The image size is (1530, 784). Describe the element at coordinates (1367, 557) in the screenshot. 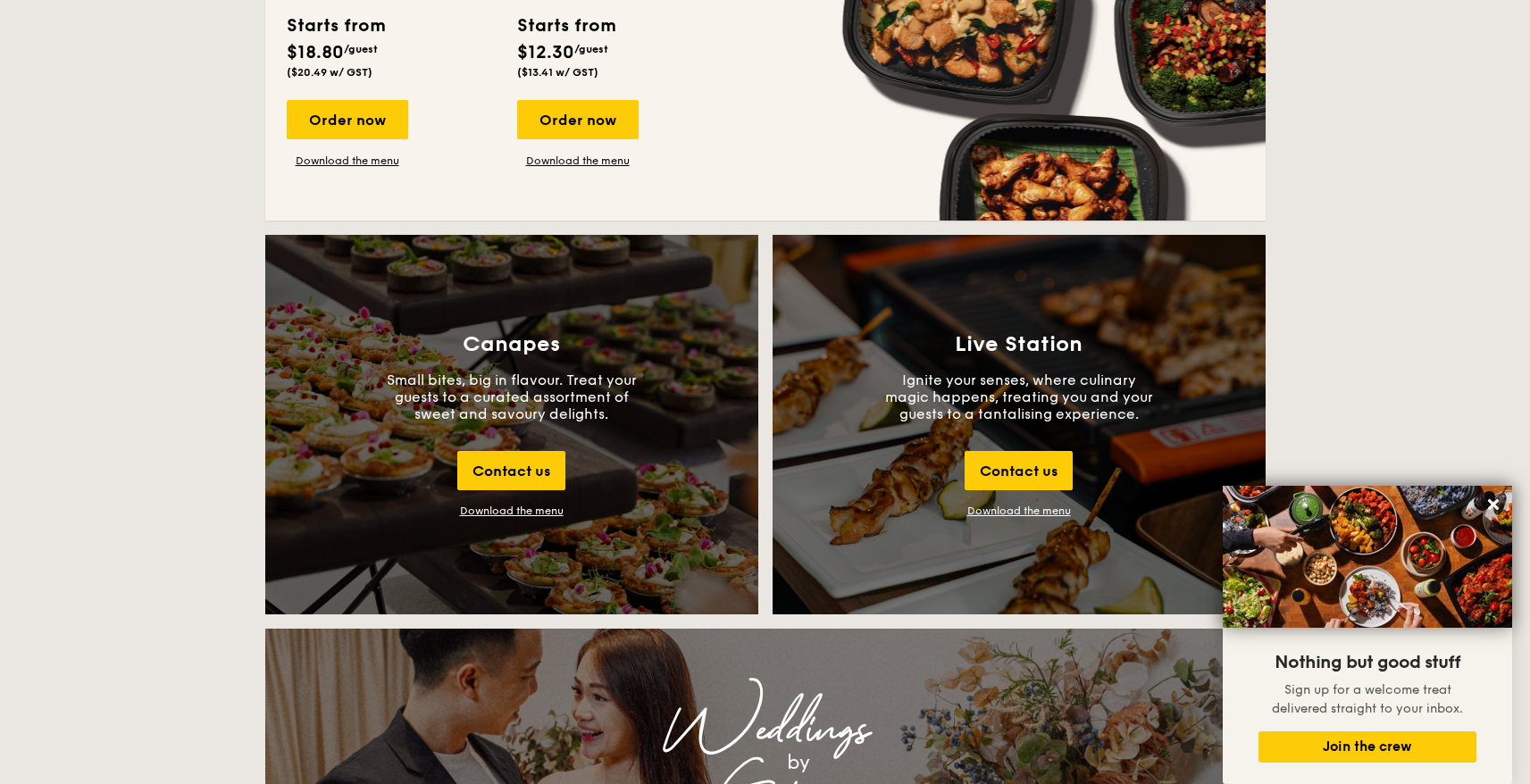

I see `img: DSC07876-Edit02-Large.jpeg` at that location.